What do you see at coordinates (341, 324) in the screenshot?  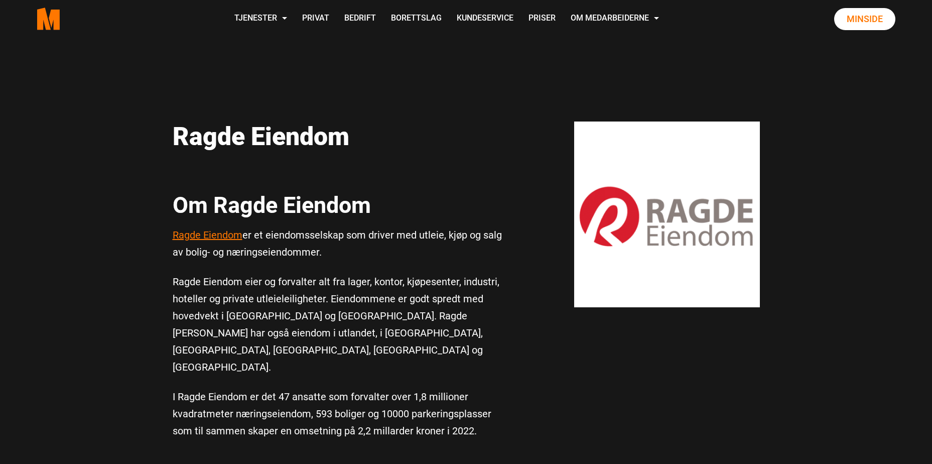 I see `p: Ragde Eiendom eier og forvalter alt fra lager, kontor, kjøpesenter, industri, hoteller og private...` at bounding box center [341, 324].